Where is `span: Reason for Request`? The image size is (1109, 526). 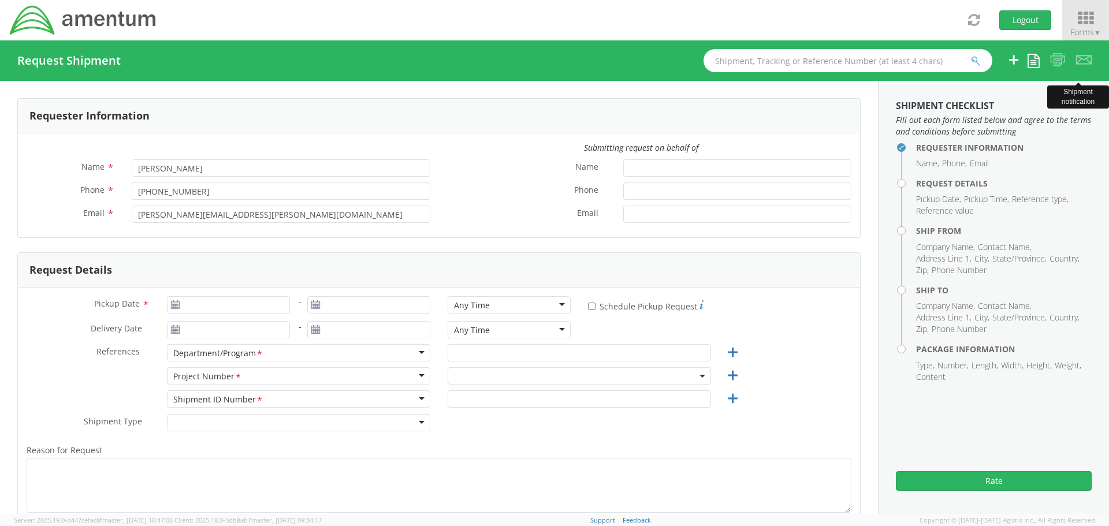
span: Reason for Request is located at coordinates (64, 450).